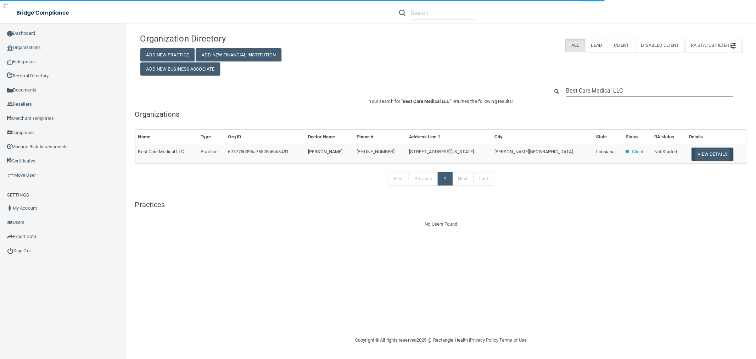 The height and width of the screenshot is (359, 756). I want to click on th: Org ID, so click(265, 137).